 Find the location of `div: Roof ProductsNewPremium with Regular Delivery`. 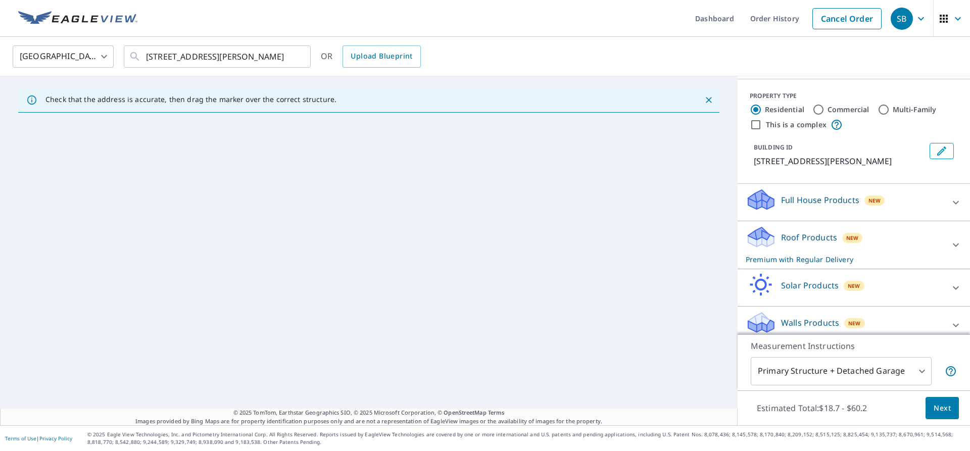

div: Roof ProductsNewPremium with Regular Delivery is located at coordinates (854, 245).